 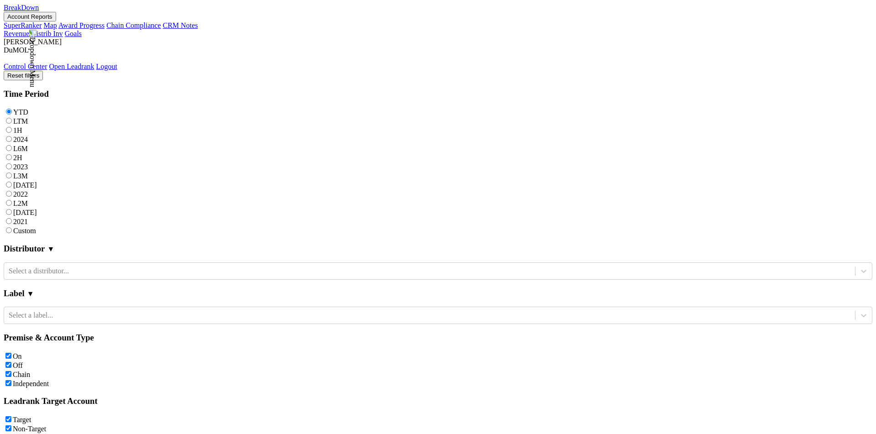 What do you see at coordinates (47, 33) in the screenshot?
I see `a: Distrib Inv` at bounding box center [47, 33].